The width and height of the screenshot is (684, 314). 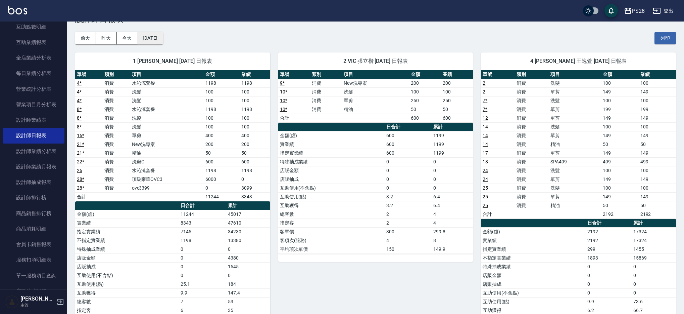 I want to click on td: 1893, so click(x=609, y=258).